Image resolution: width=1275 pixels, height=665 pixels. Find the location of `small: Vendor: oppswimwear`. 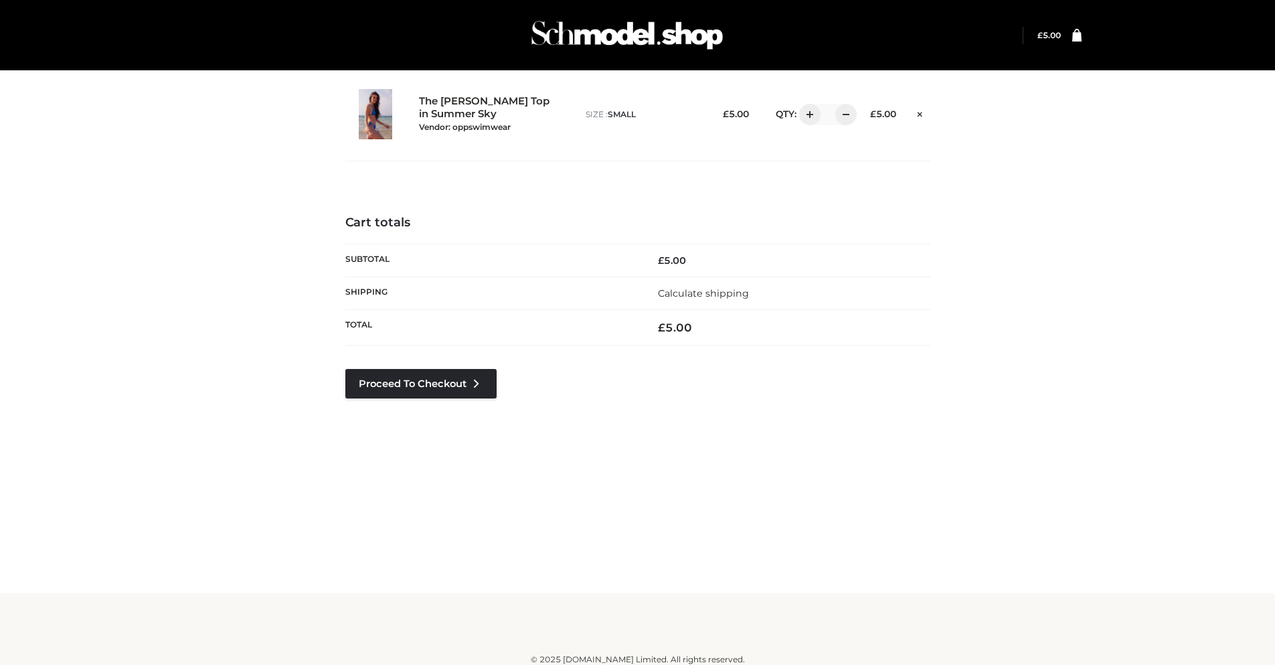

small: Vendor: oppswimwear is located at coordinates (465, 127).